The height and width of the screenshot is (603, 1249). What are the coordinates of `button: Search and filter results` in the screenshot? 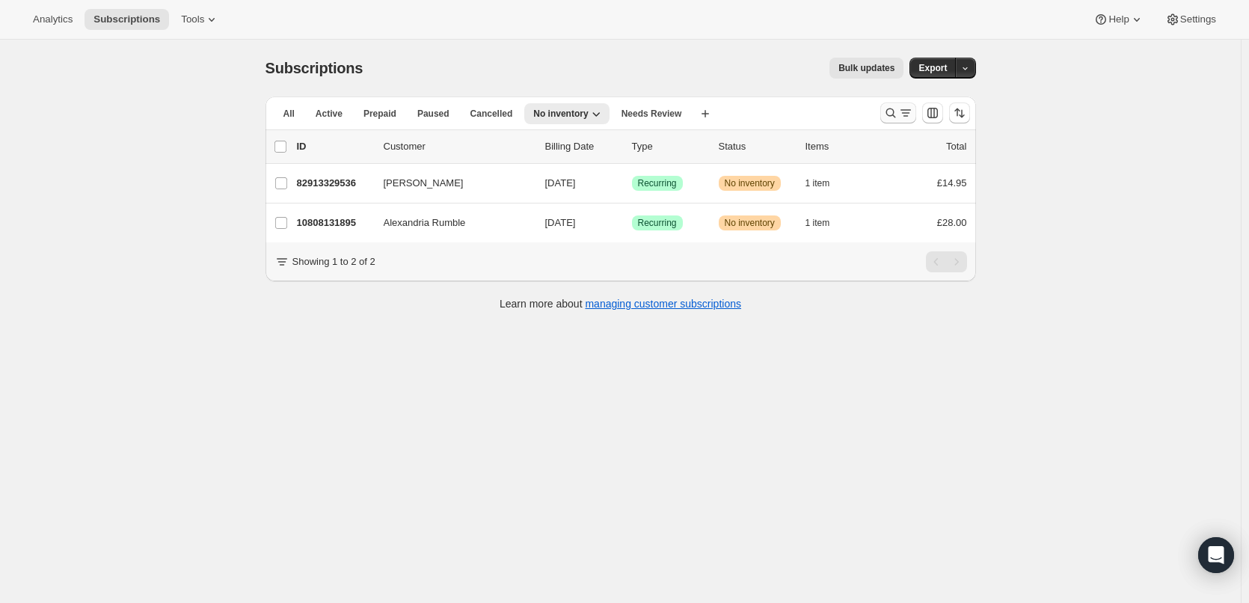 It's located at (898, 113).